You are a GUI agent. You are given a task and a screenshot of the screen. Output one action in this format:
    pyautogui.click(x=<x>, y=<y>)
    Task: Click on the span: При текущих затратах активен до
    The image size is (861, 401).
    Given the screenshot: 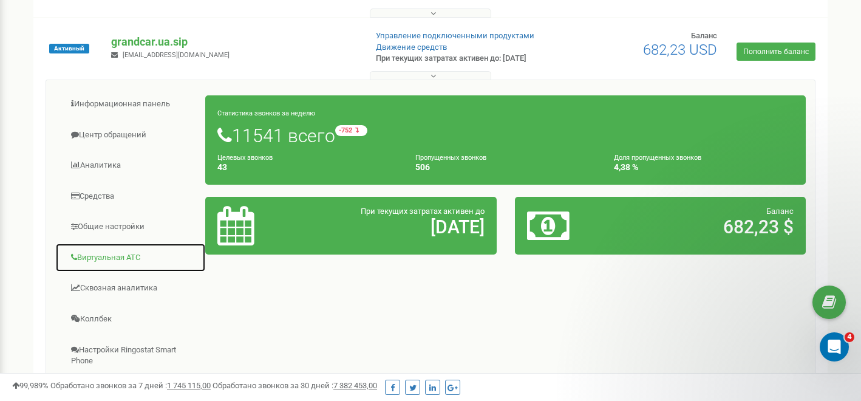 What is the action you would take?
    pyautogui.click(x=423, y=211)
    